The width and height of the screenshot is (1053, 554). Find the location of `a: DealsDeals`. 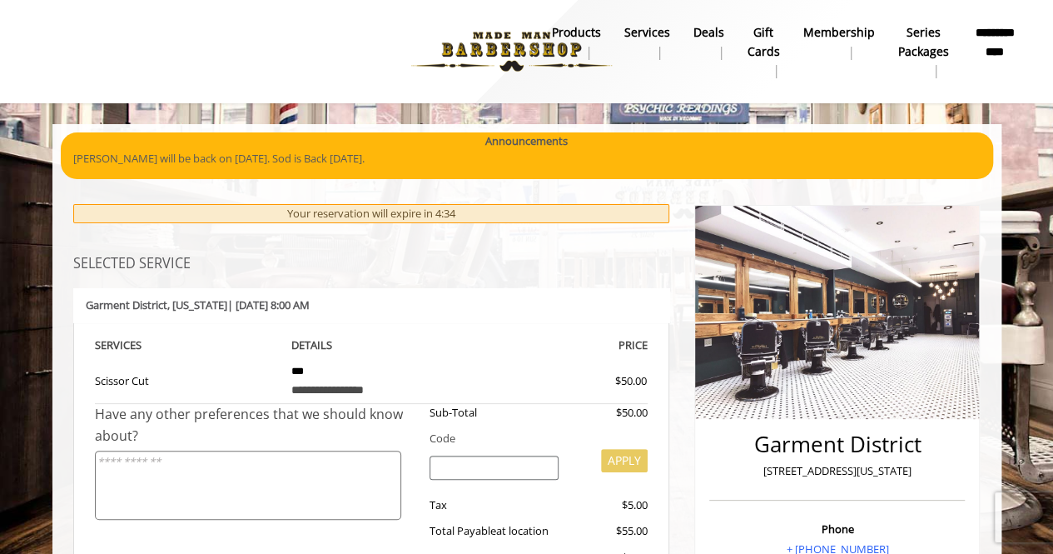

a: DealsDeals is located at coordinates (709, 42).